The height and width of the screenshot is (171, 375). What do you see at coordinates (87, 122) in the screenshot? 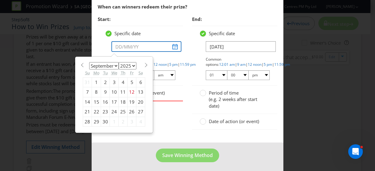
I see `div: 28` at bounding box center [87, 122].